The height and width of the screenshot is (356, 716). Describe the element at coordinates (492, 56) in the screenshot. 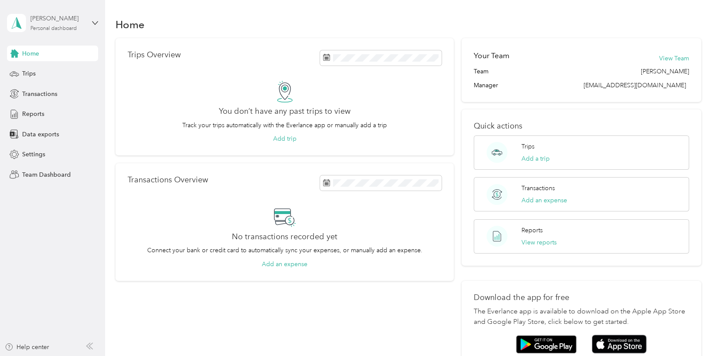

I see `h2: Your Team` at that location.